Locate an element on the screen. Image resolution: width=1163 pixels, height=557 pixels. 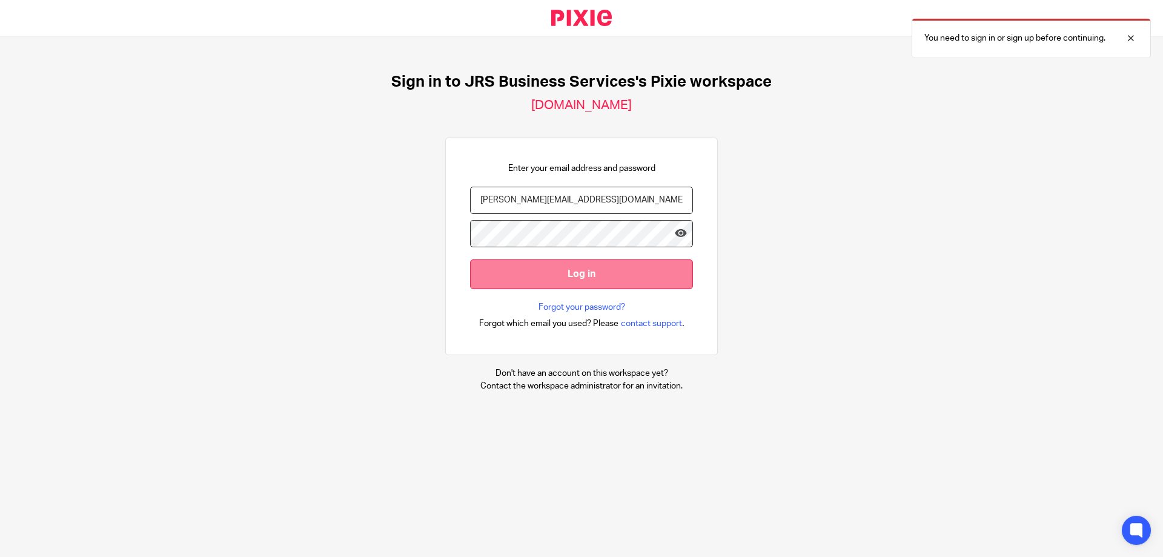
span: contact support is located at coordinates (651, 323).